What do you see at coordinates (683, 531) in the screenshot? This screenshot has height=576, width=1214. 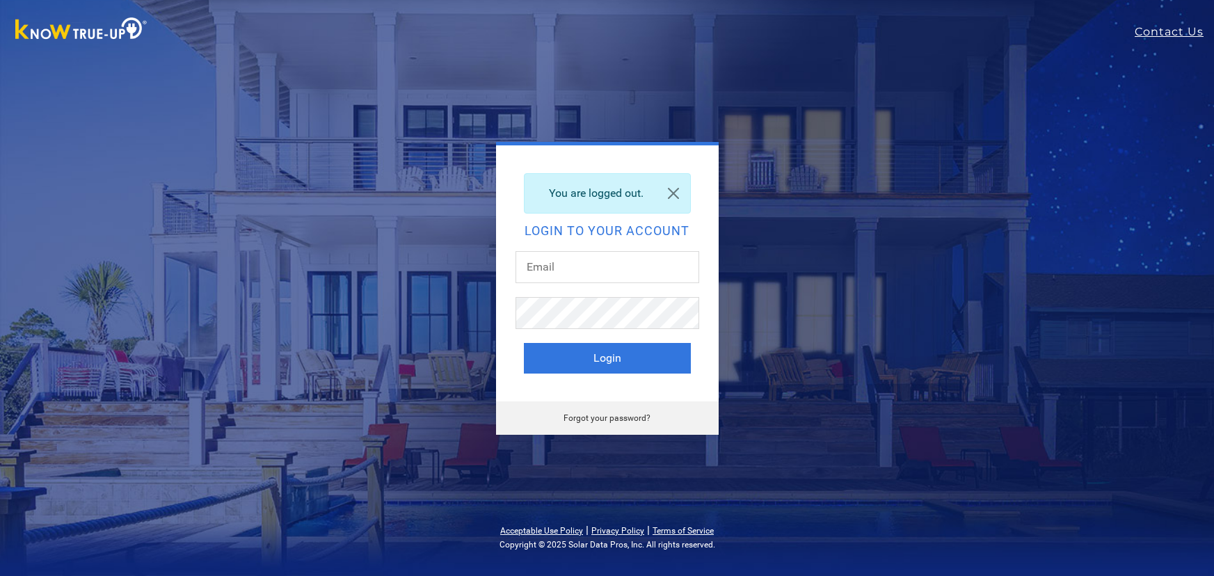 I see `a: Terms of Service` at bounding box center [683, 531].